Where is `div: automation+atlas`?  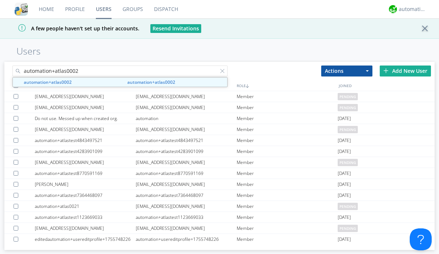
div: automation+atlas is located at coordinates (412, 9).